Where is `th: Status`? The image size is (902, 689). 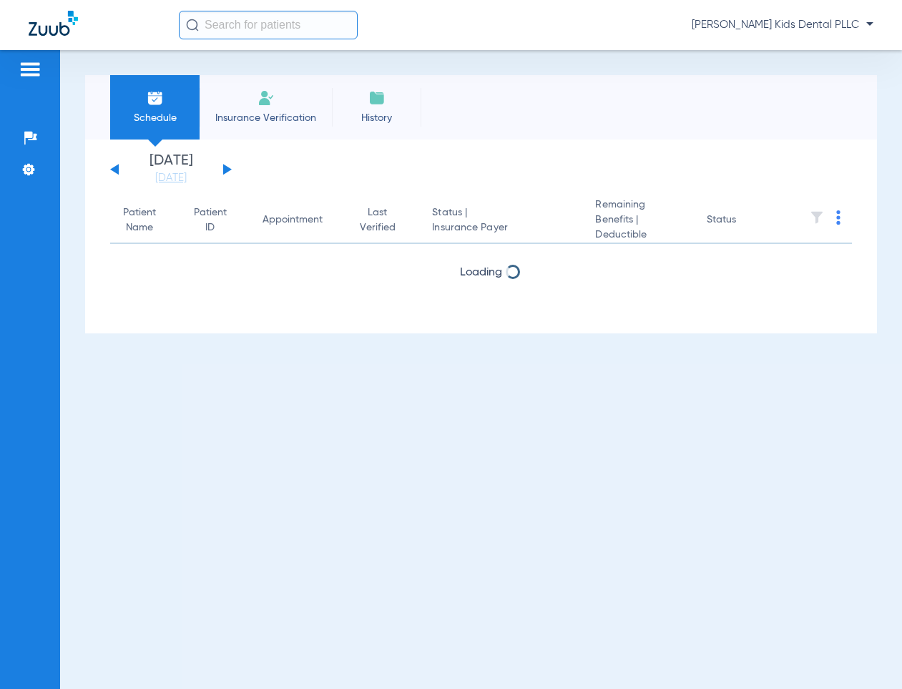 th: Status is located at coordinates (744, 220).